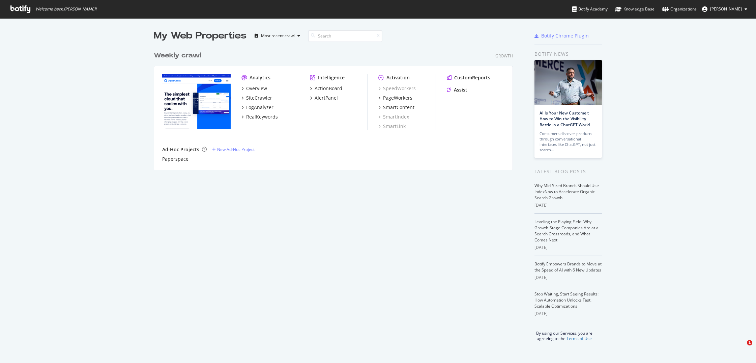  What do you see at coordinates (568, 82) in the screenshot?
I see `img: AI Is Your New Customer: How to Win the Visibility Battle in a ChatGPT World` at bounding box center [568, 82].